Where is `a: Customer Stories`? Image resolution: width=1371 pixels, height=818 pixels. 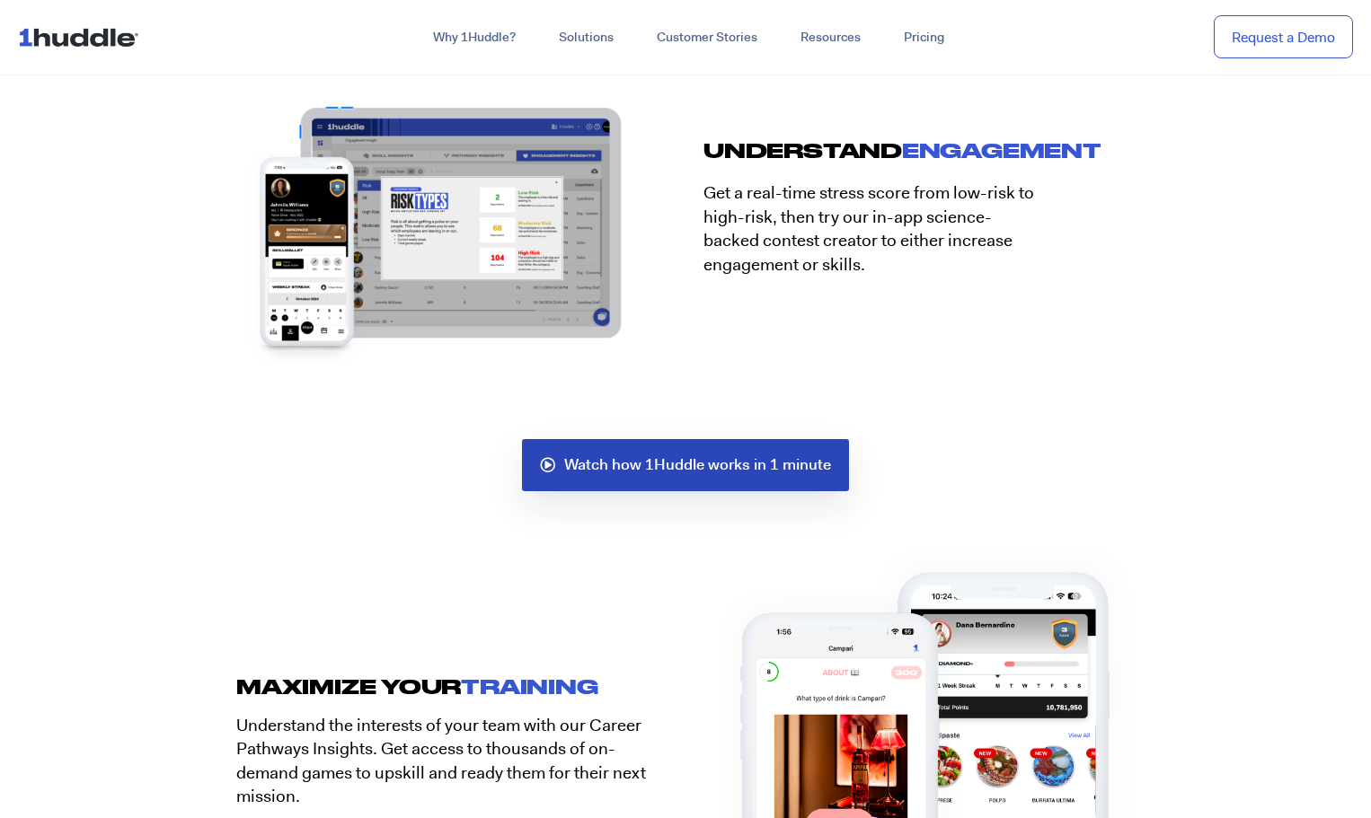
a: Customer Stories is located at coordinates (707, 38).